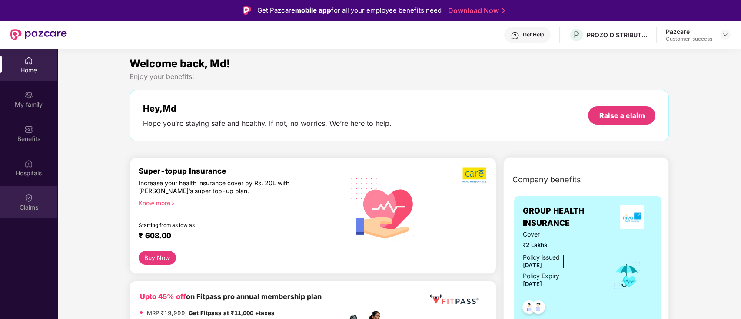 This screenshot has height=319, width=741. What do you see at coordinates (236, 237) in the screenshot?
I see `div: ₹ 608.00` at bounding box center [236, 237].